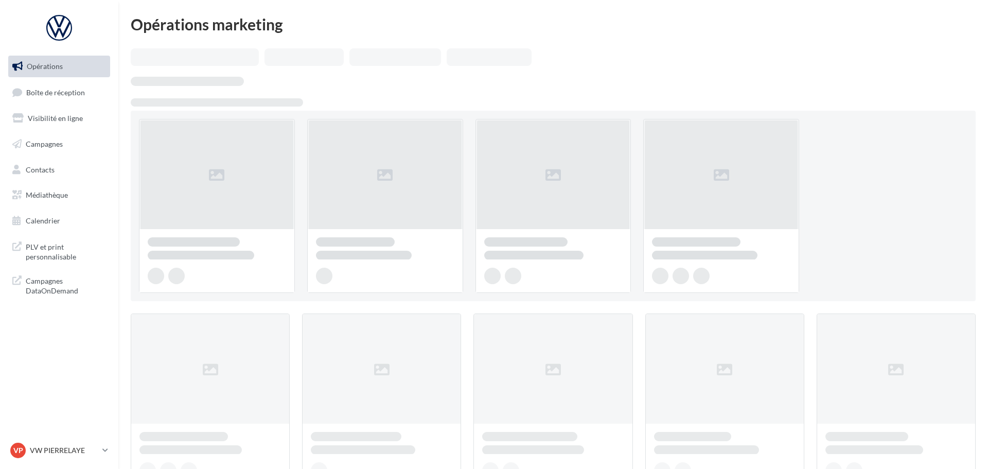 Image resolution: width=988 pixels, height=469 pixels. Describe the element at coordinates (66, 251) in the screenshot. I see `span: PLV et print personnalisable` at that location.